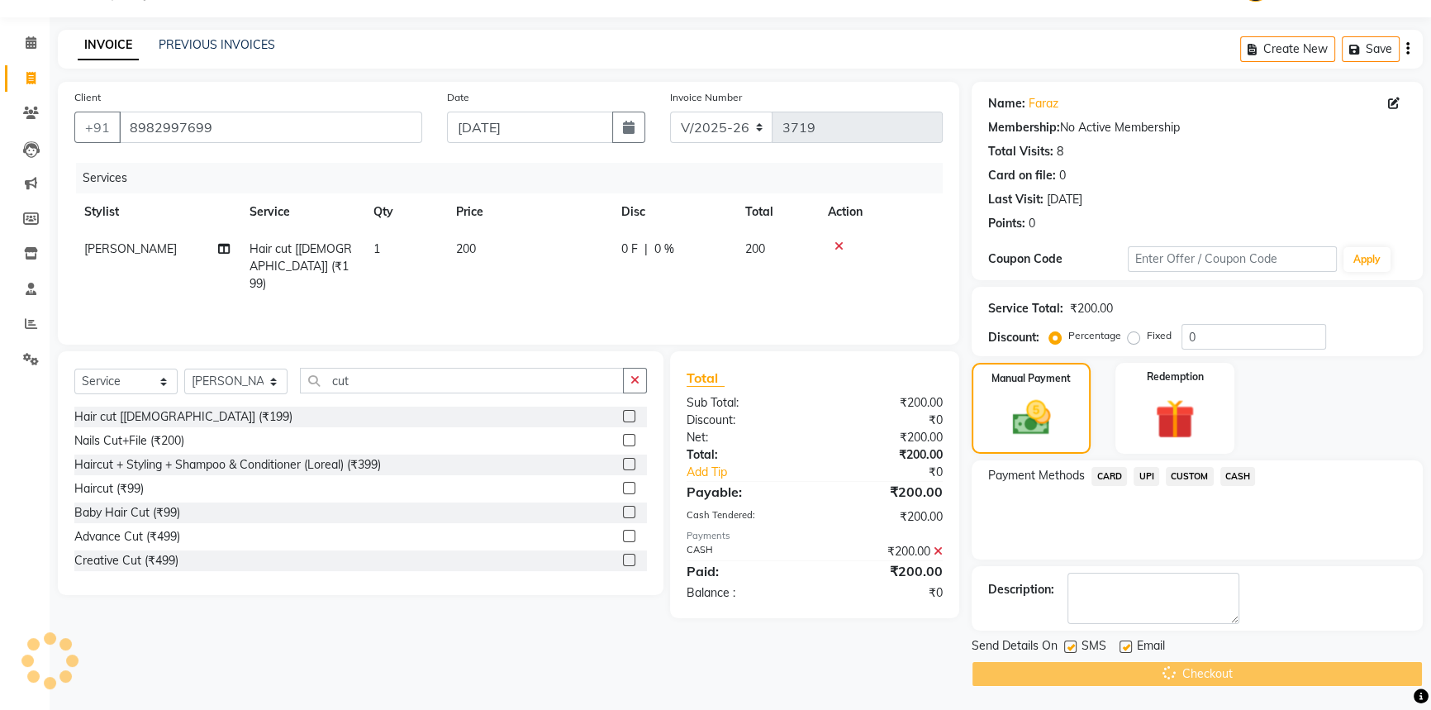 The image size is (1431, 710). I want to click on div: 8, so click(1060, 151).